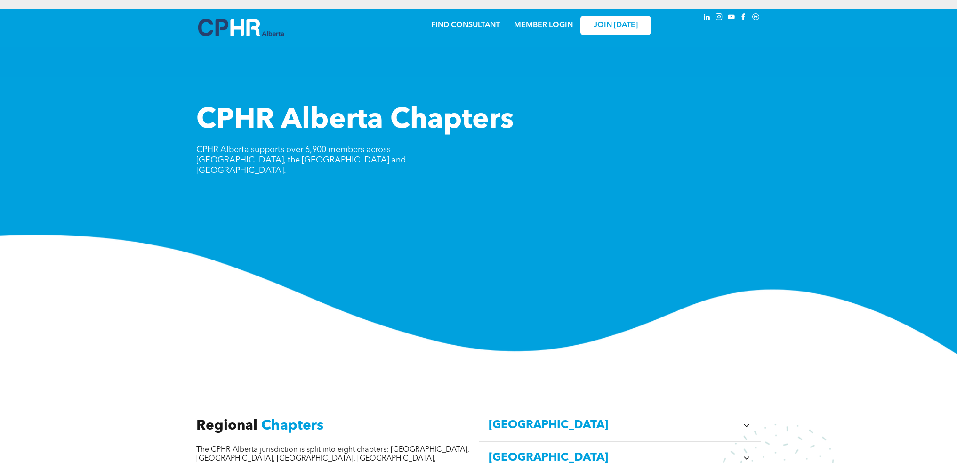 Image resolution: width=957 pixels, height=463 pixels. What do you see at coordinates (756, 18) in the screenshot?
I see `a: Social network` at bounding box center [756, 18].